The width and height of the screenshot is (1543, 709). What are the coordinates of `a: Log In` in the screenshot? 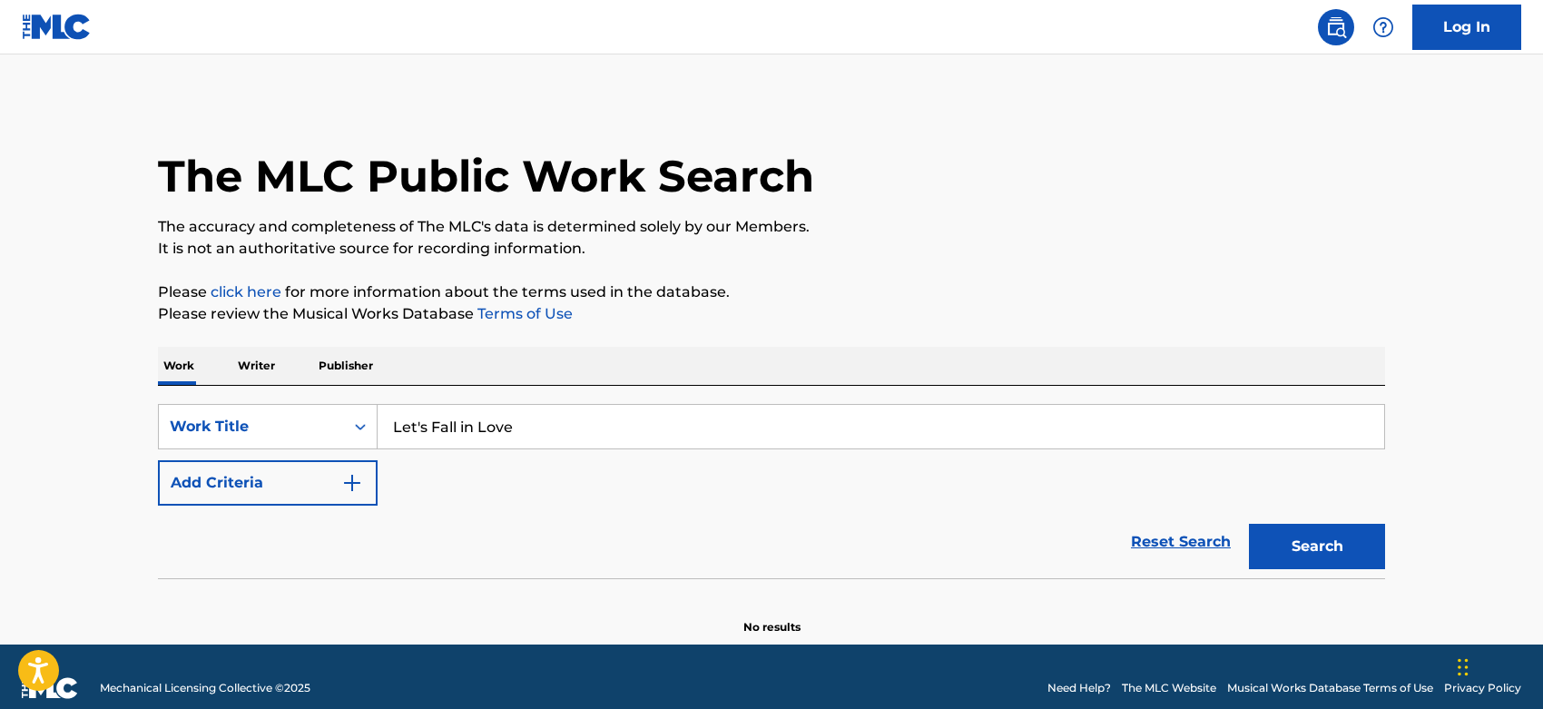 It's located at (1467, 27).